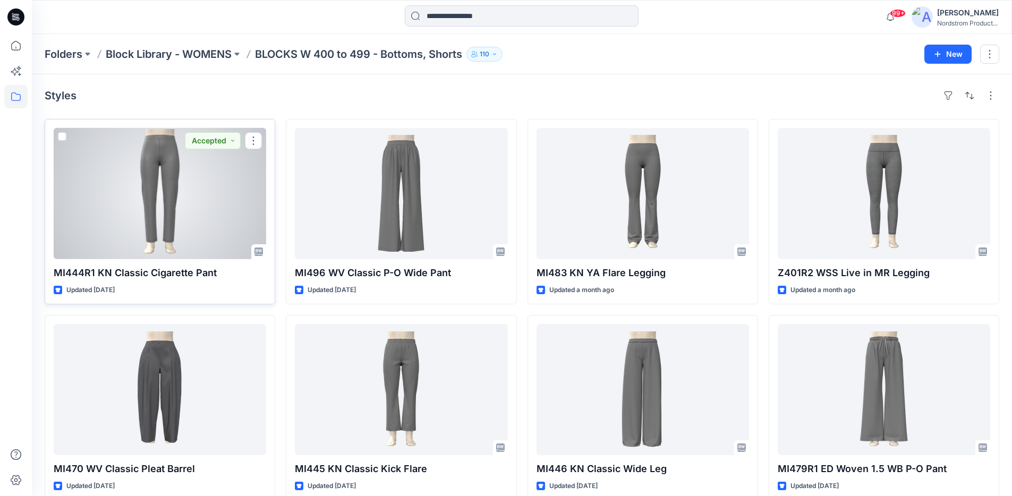 This screenshot has width=1012, height=496. What do you see at coordinates (884, 193) in the screenshot?
I see `a: Z401R2 WSS Live in MR Legging` at bounding box center [884, 193].